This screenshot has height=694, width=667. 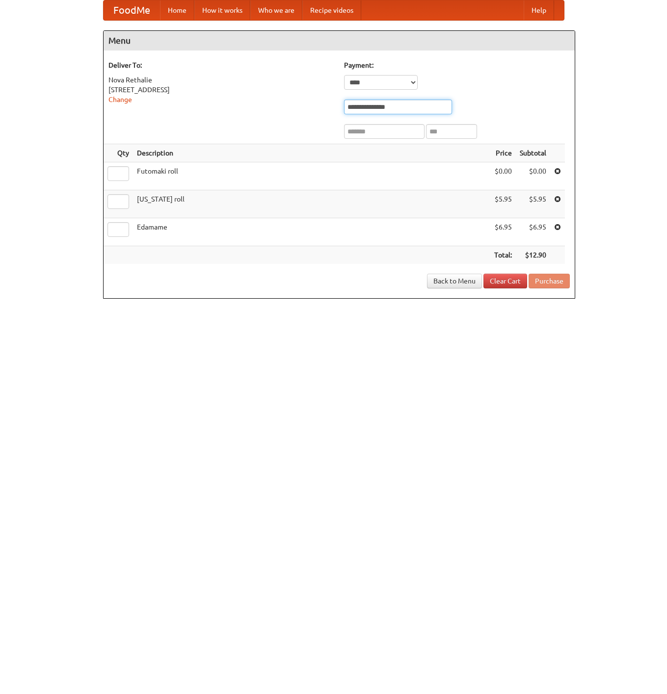 I want to click on a: Help, so click(x=539, y=10).